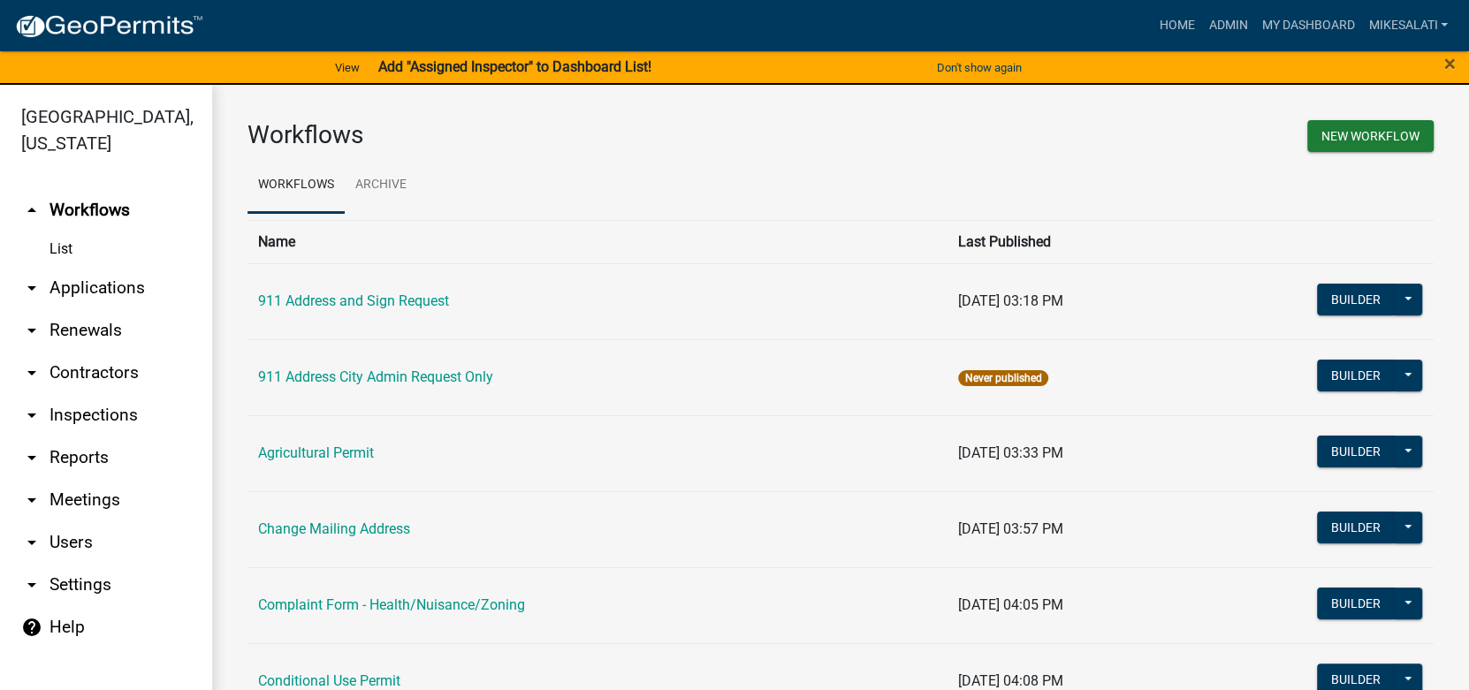 This screenshot has height=690, width=1469. What do you see at coordinates (598, 241) in the screenshot?
I see `th: Name` at bounding box center [598, 241].